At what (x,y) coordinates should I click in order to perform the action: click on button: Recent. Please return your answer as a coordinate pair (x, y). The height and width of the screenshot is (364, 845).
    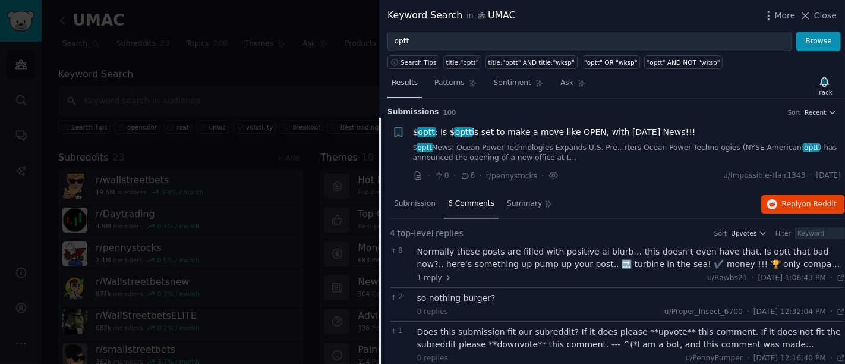
    Looking at the image, I should click on (821, 112).